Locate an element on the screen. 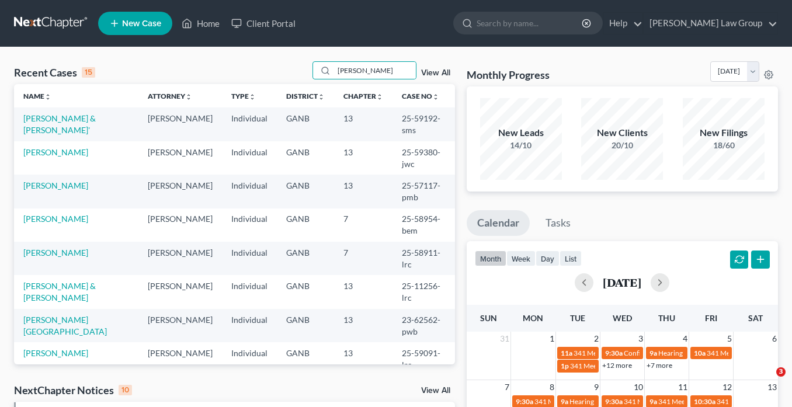  span: Mon is located at coordinates (533, 318).